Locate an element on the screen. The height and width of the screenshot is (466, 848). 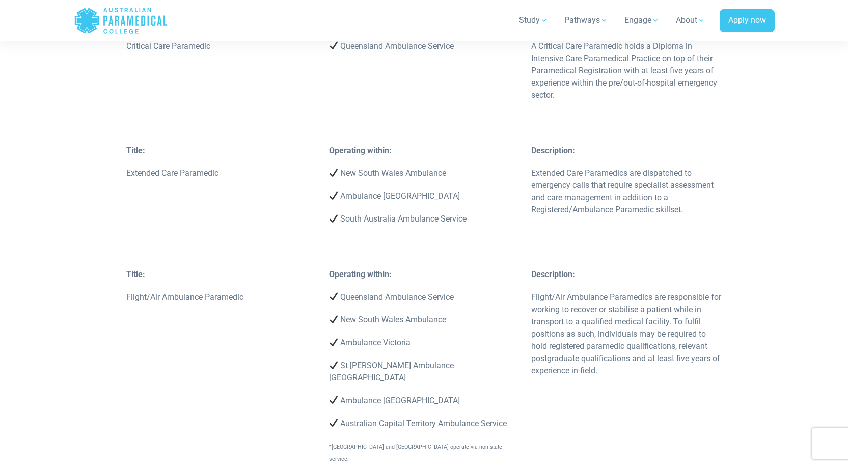
a: Engage is located at coordinates (641, 20).